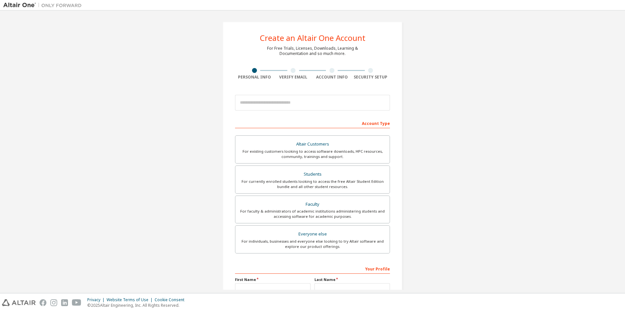 Image resolution: width=625 pixels, height=312 pixels. What do you see at coordinates (273, 280) in the screenshot?
I see `label: First Name` at bounding box center [273, 280].